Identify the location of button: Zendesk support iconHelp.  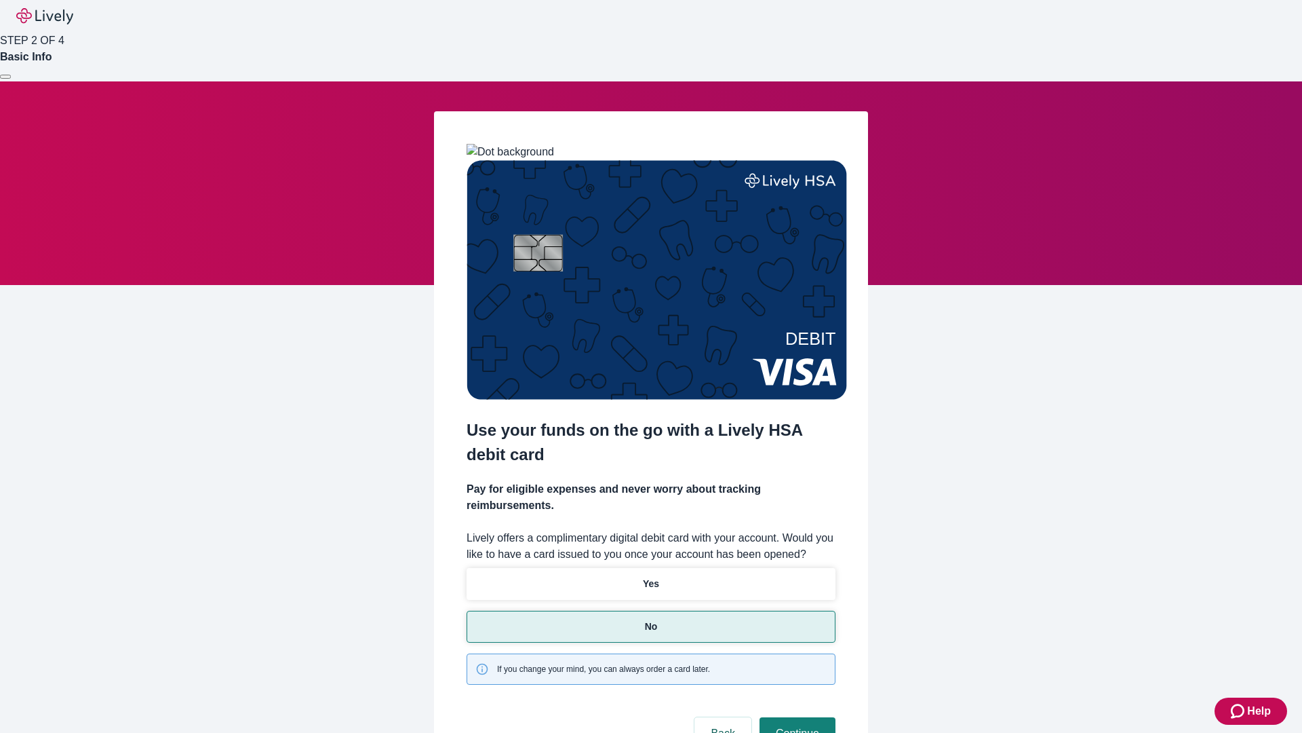
(1251, 711).